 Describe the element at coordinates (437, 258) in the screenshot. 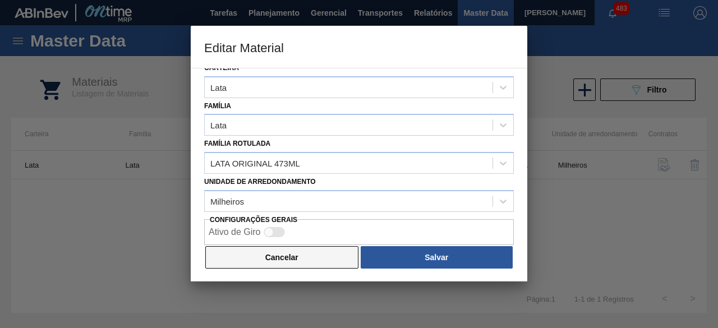

I see `button: Salvar` at that location.